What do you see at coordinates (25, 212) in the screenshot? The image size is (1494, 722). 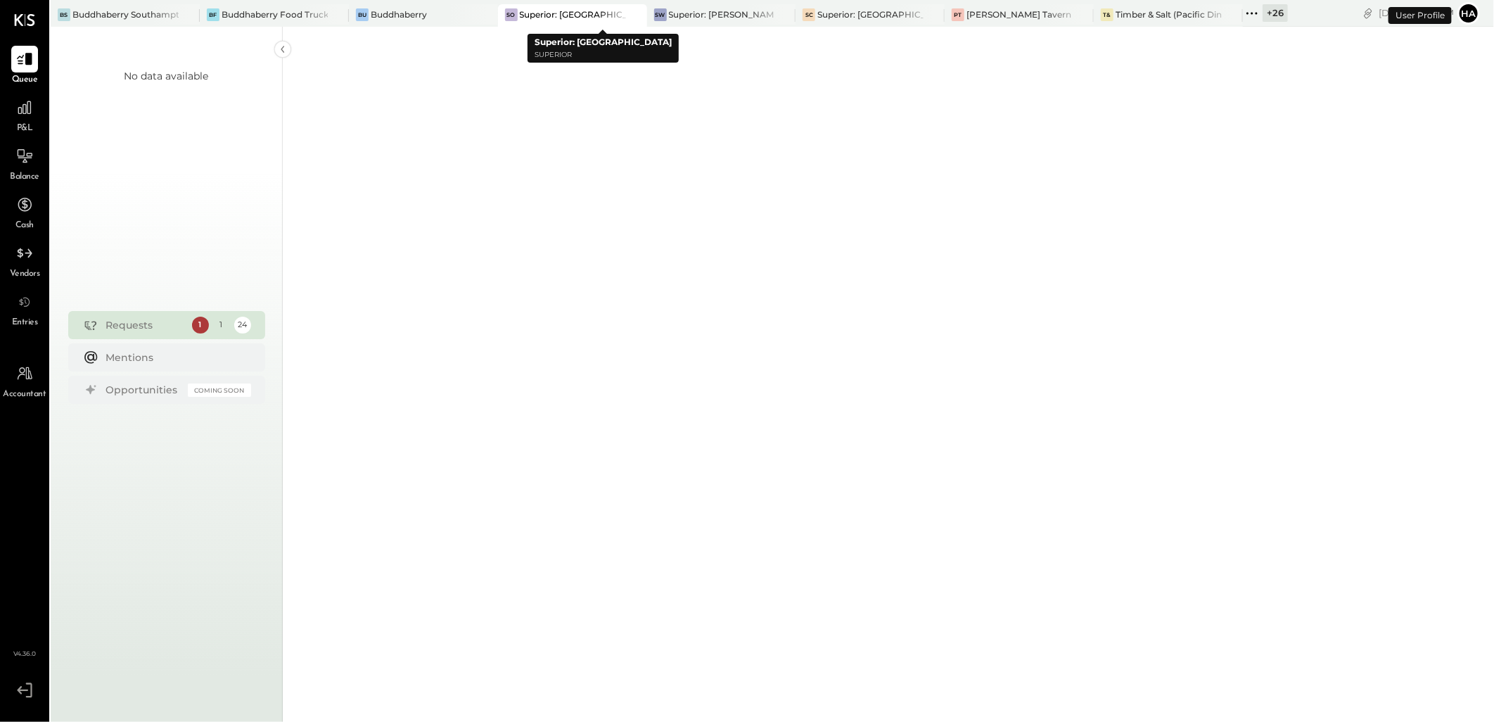 I see `a: Cash` at bounding box center [25, 212].